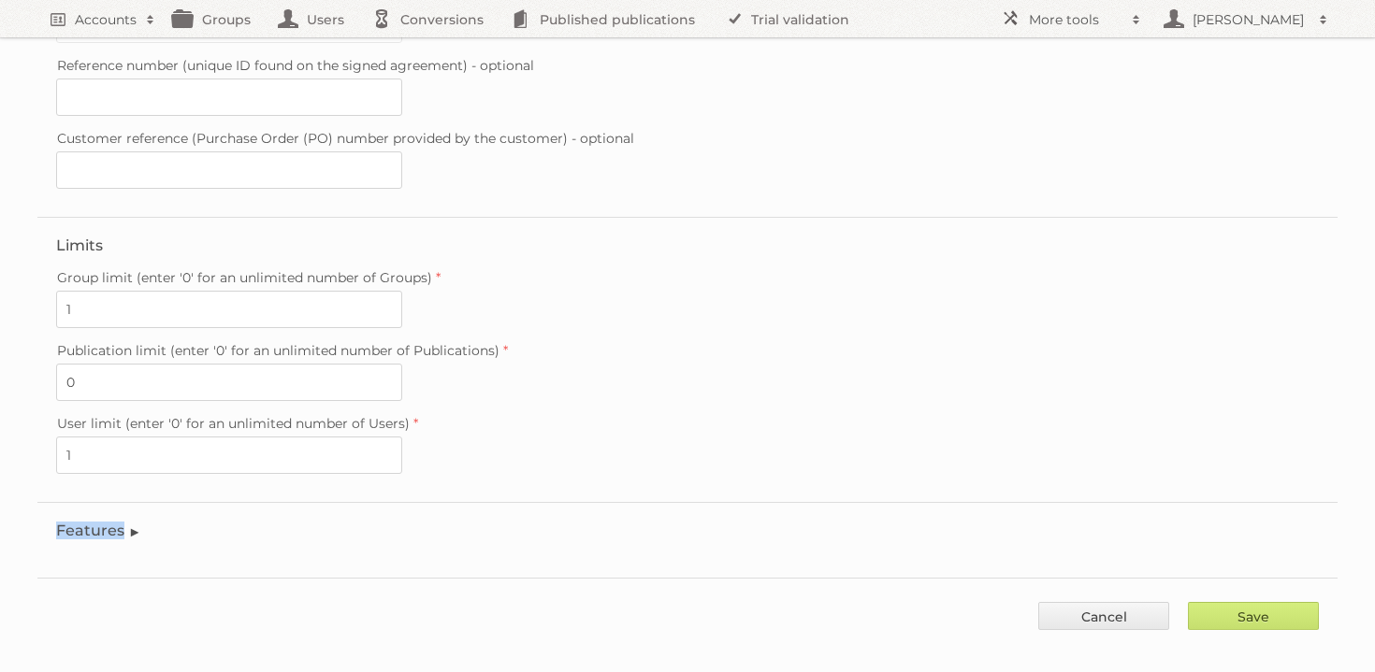  Describe the element at coordinates (296, 65) in the screenshot. I see `span: Reference number (unique ID found on the signed agreement) - optional` at that location.